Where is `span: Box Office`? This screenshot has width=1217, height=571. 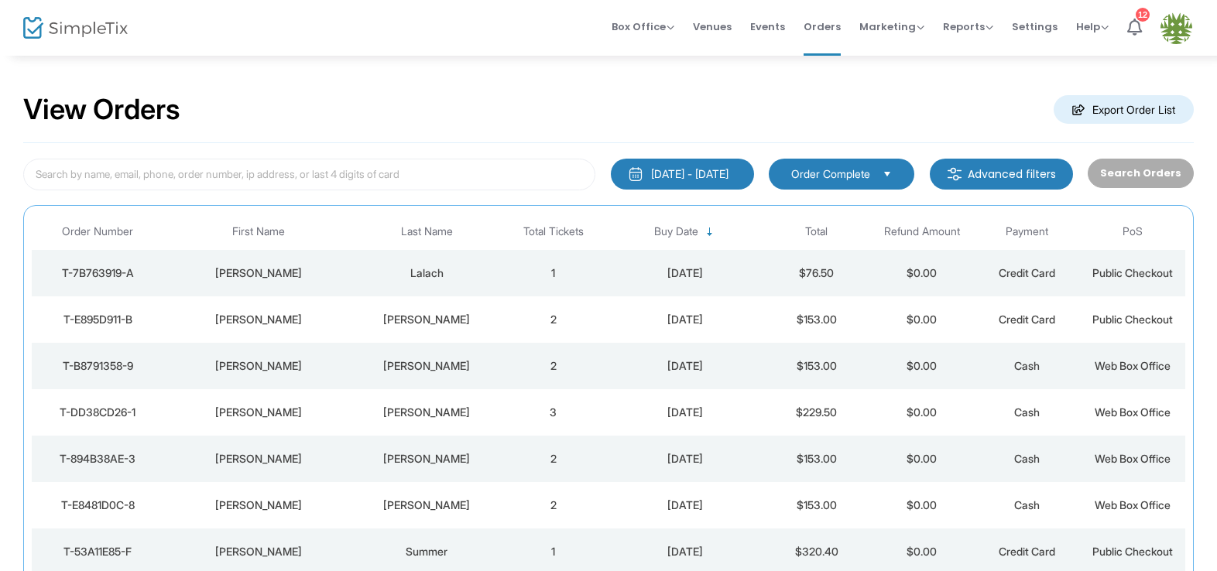
span: Box Office is located at coordinates (643, 26).